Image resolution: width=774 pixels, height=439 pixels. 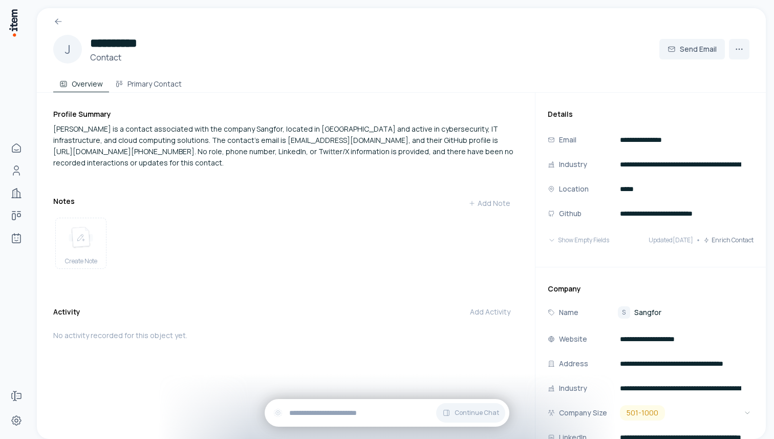 I want to click on p: Email, so click(x=568, y=140).